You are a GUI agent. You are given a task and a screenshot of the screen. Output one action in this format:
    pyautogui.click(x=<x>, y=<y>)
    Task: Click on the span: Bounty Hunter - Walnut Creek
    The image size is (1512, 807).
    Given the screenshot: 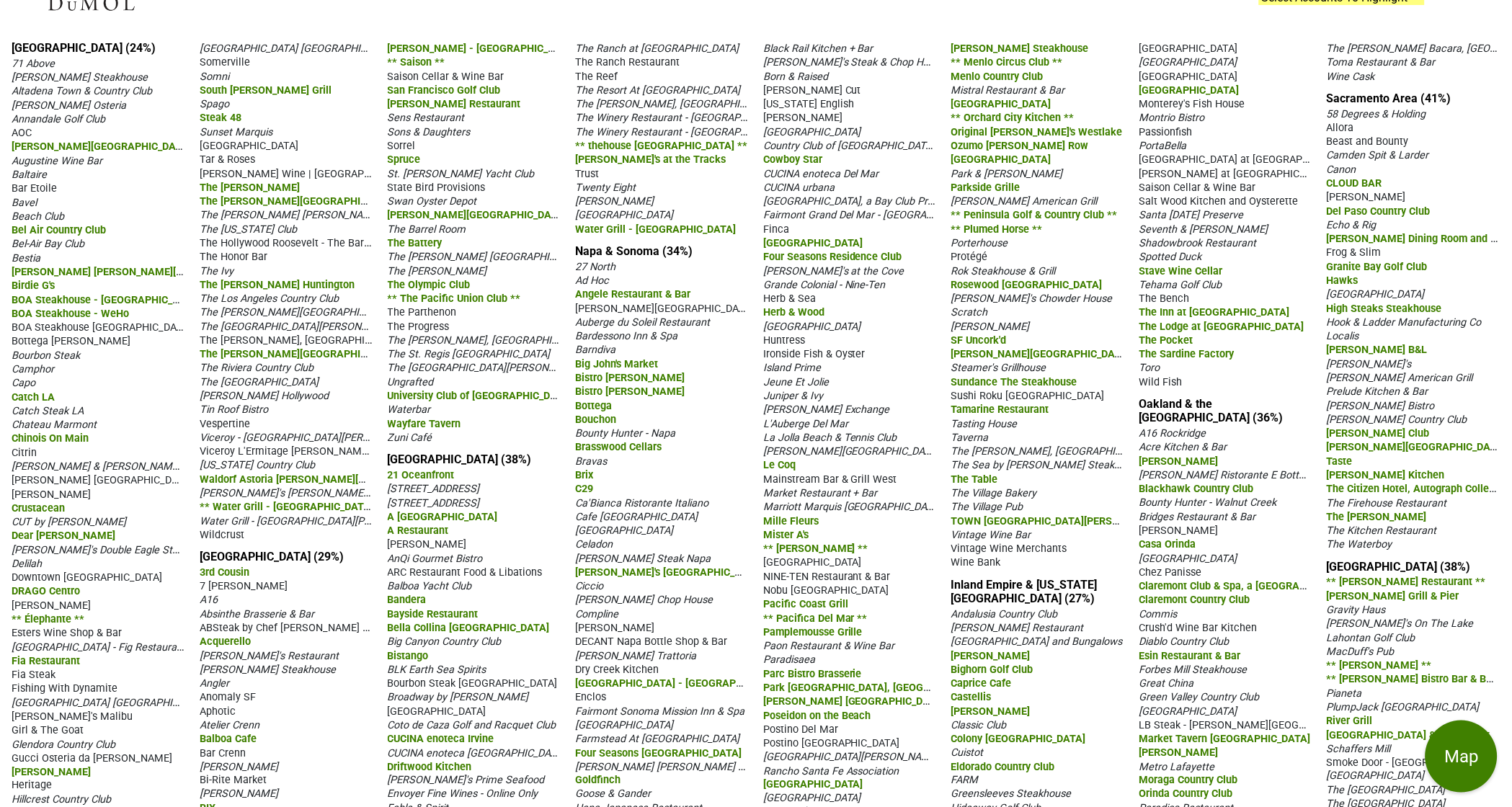 What is the action you would take?
    pyautogui.click(x=1208, y=502)
    